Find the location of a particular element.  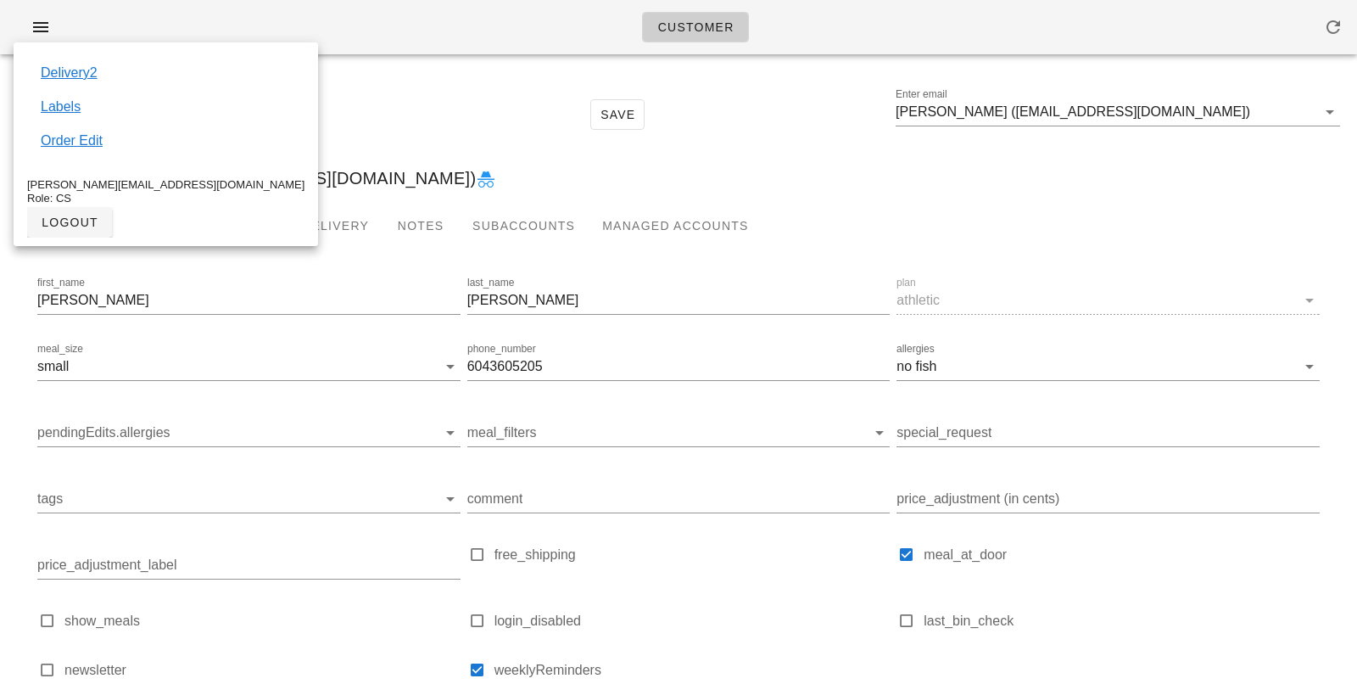

label: last_bin_check is located at coordinates (1121, 621).